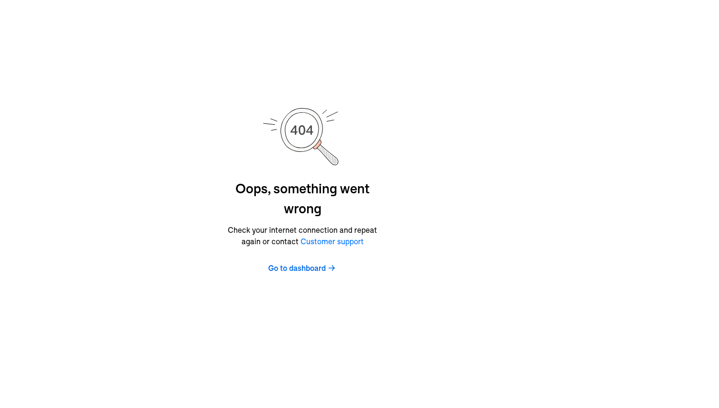  What do you see at coordinates (297, 268) in the screenshot?
I see `span: Go to dashboard` at bounding box center [297, 268].